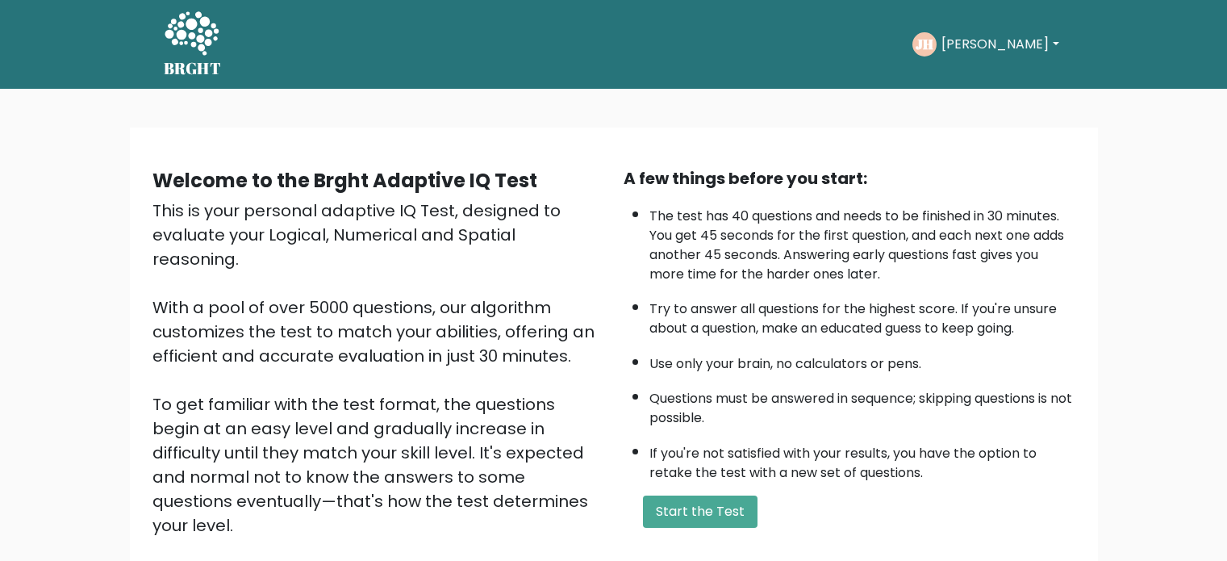 The height and width of the screenshot is (561, 1227). What do you see at coordinates (700, 512) in the screenshot?
I see `button: Start the Test` at bounding box center [700, 512].